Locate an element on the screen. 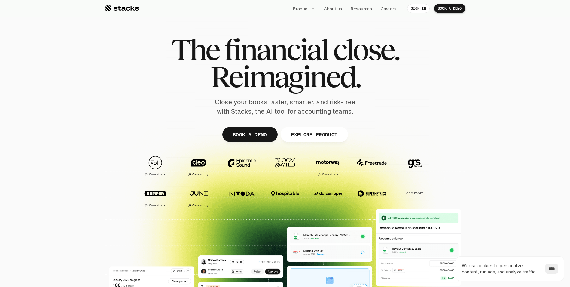 The height and width of the screenshot is (287, 570). p: Product is located at coordinates (301, 8).